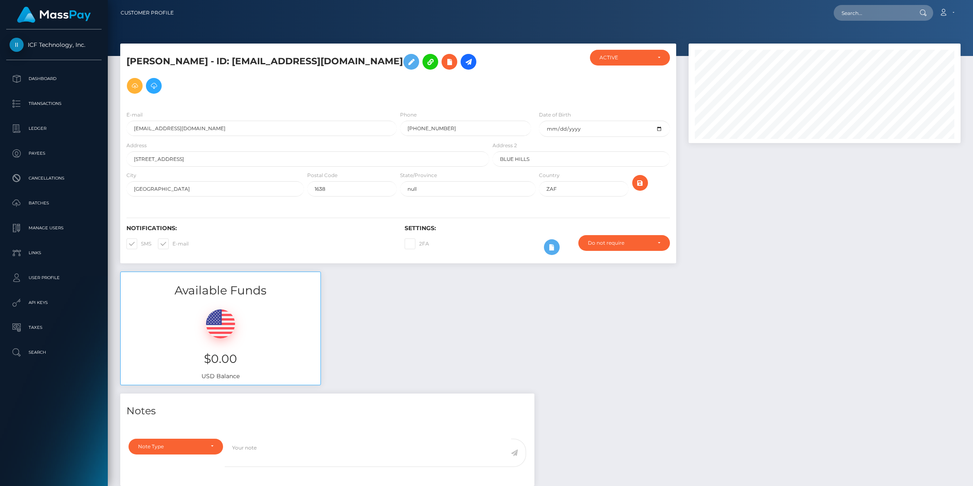 The width and height of the screenshot is (973, 486). Describe the element at coordinates (54, 253) in the screenshot. I see `a: Links` at that location.